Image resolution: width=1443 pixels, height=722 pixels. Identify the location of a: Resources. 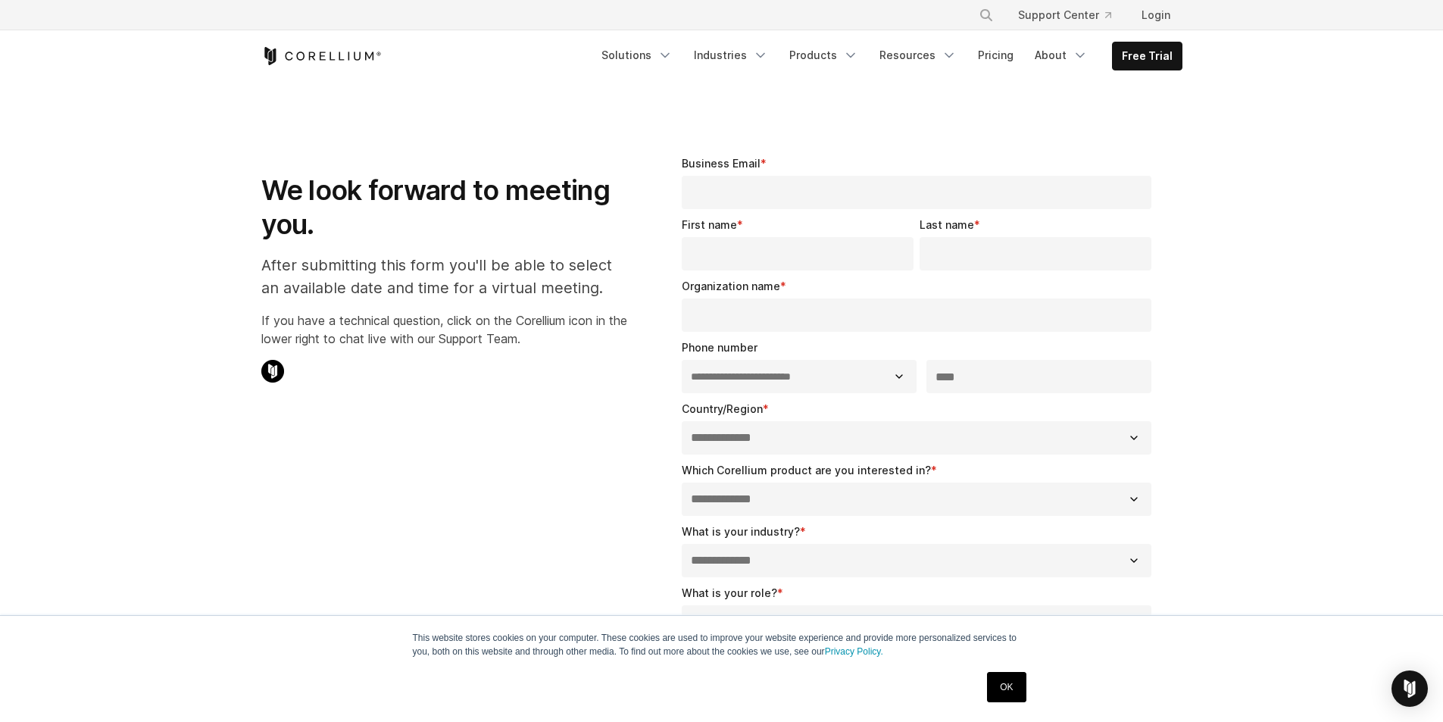
(918, 55).